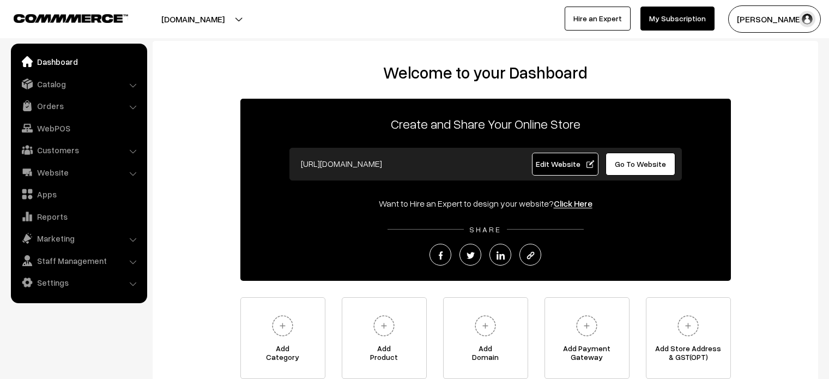  What do you see at coordinates (640, 164) in the screenshot?
I see `a: Go To Website` at bounding box center [640, 164].